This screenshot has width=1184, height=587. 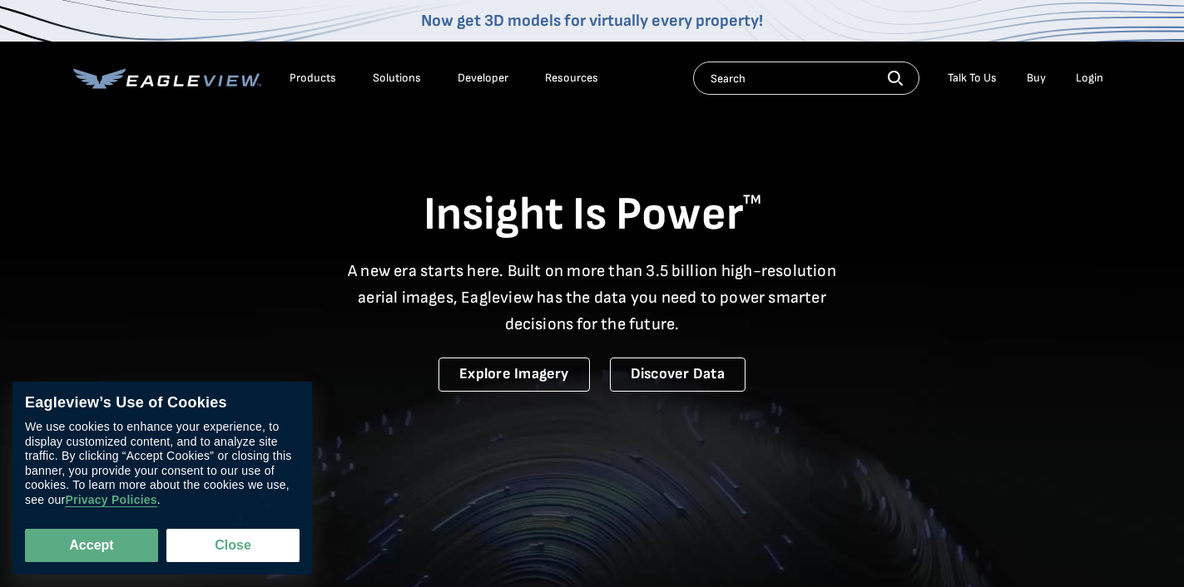 What do you see at coordinates (397, 78) in the screenshot?
I see `div: Solutions` at bounding box center [397, 78].